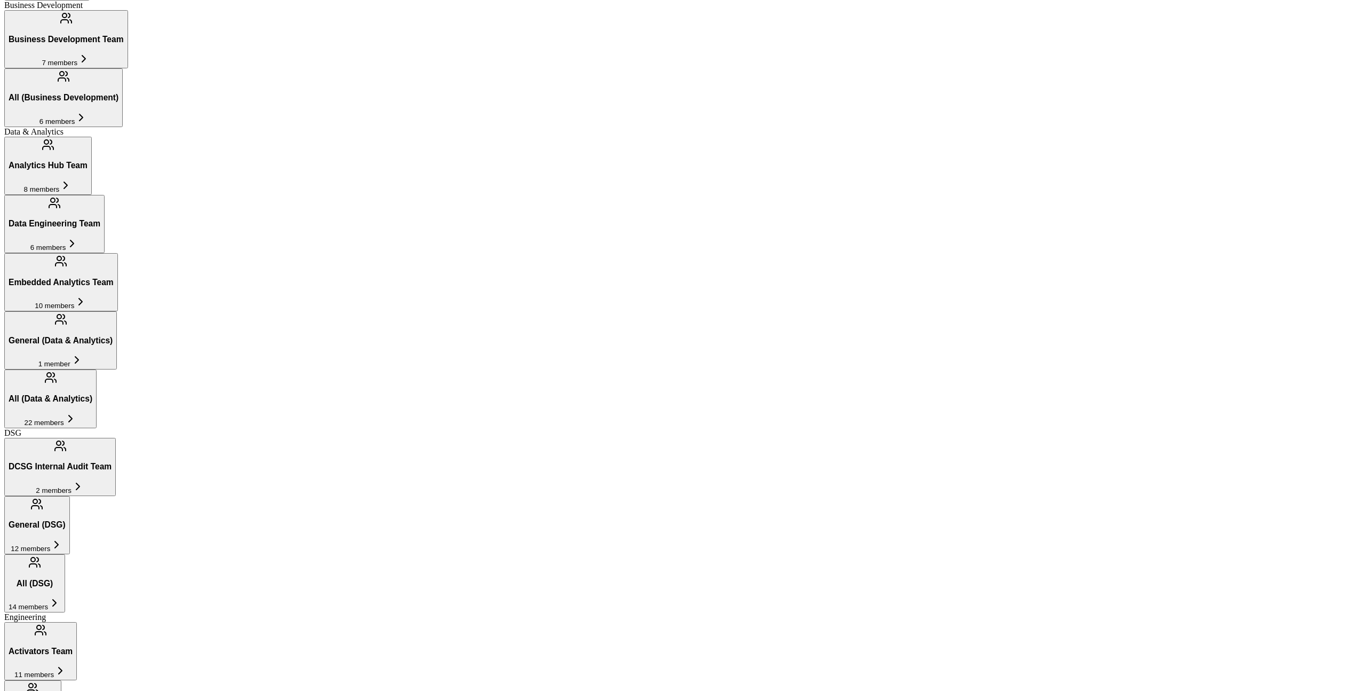 This screenshot has height=691, width=1366. I want to click on button: Business Development Team7 members, so click(66, 39).